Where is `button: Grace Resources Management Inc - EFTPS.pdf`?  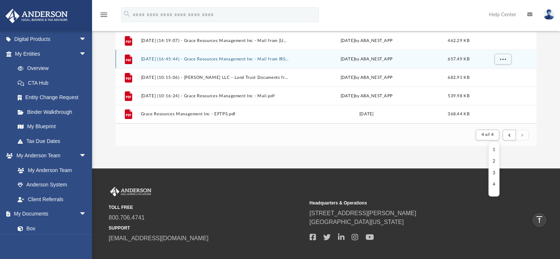 button: Grace Resources Management Inc - EFTPS.pdf is located at coordinates (215, 114).